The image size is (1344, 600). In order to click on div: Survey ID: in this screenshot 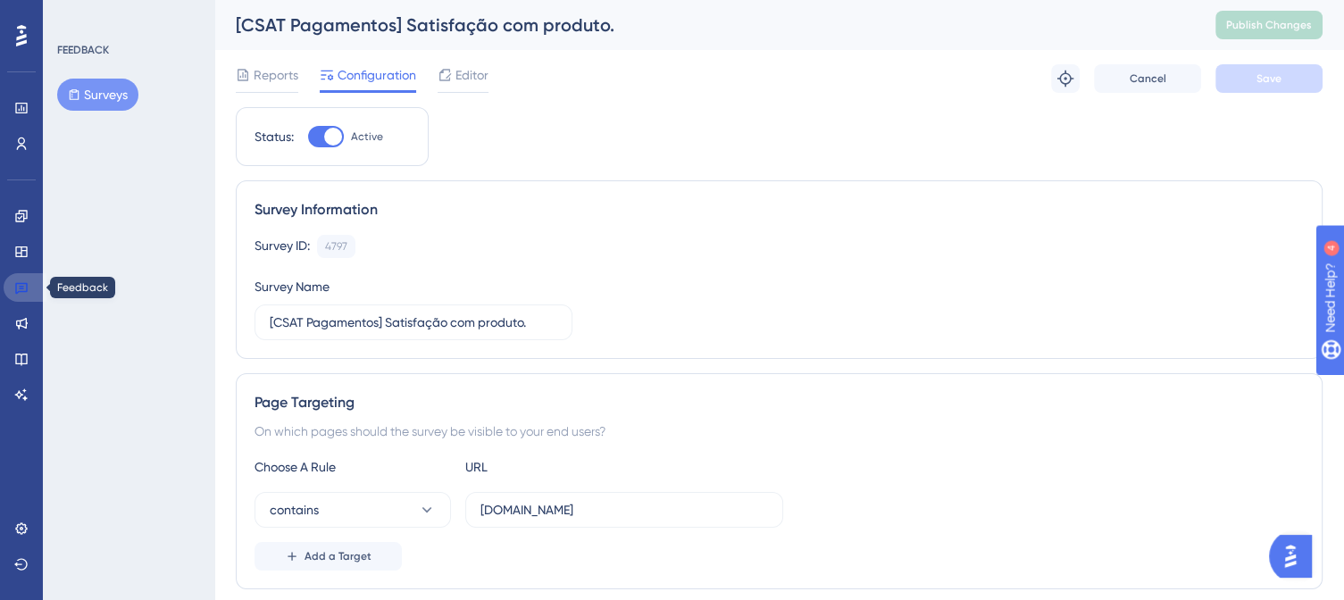, I will do `click(282, 246)`.